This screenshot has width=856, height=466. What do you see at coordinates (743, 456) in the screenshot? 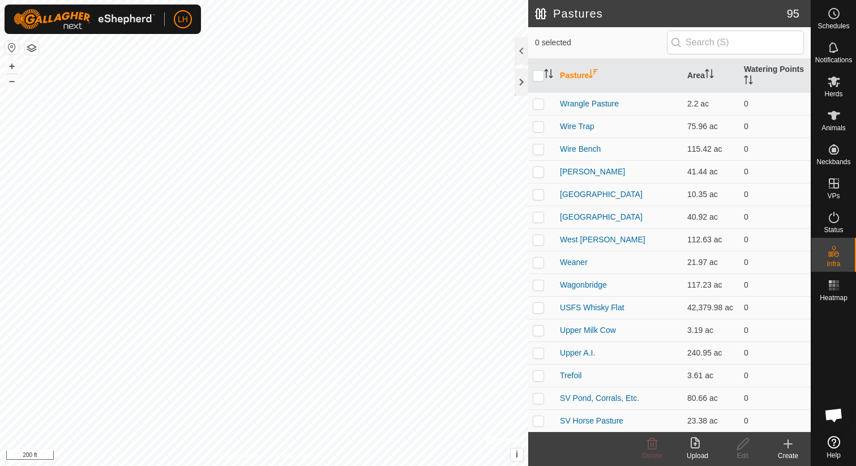
I see `div: Edit` at bounding box center [743, 456].